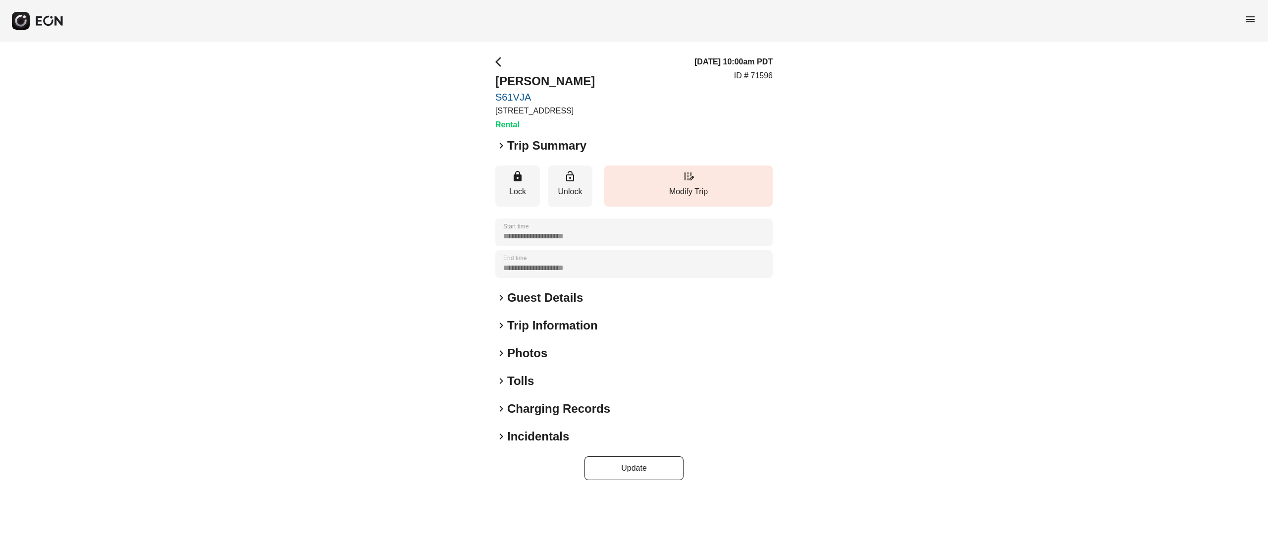 Image resolution: width=1268 pixels, height=546 pixels. What do you see at coordinates (634, 468) in the screenshot?
I see `button: Update` at bounding box center [634, 468].